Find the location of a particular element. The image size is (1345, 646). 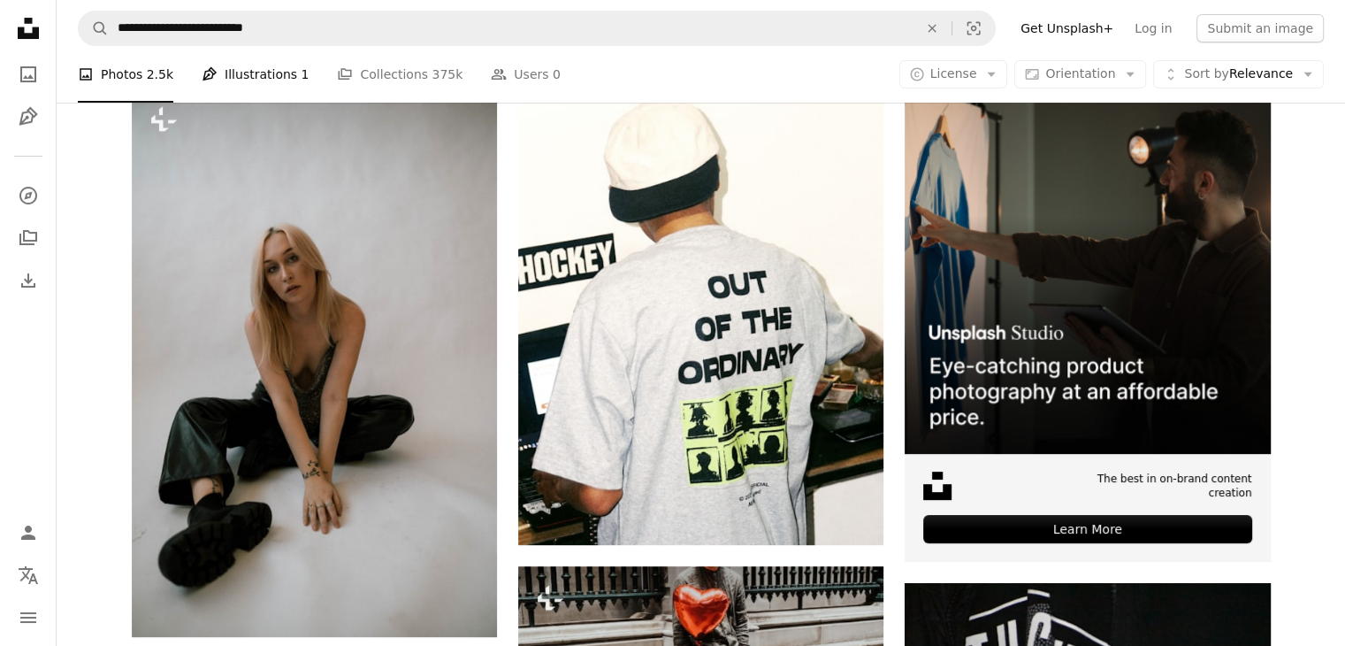

img: a man wearing a t - shirt that says out of the ordinary is located at coordinates (700, 316).